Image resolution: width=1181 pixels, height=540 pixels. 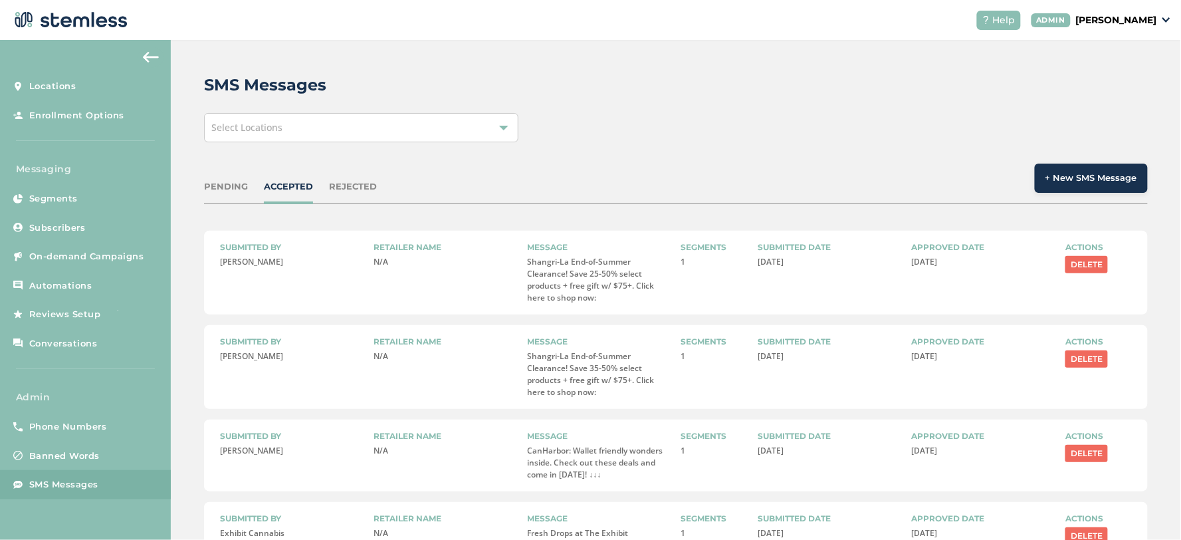 I want to click on span: Reviews Setup, so click(x=65, y=314).